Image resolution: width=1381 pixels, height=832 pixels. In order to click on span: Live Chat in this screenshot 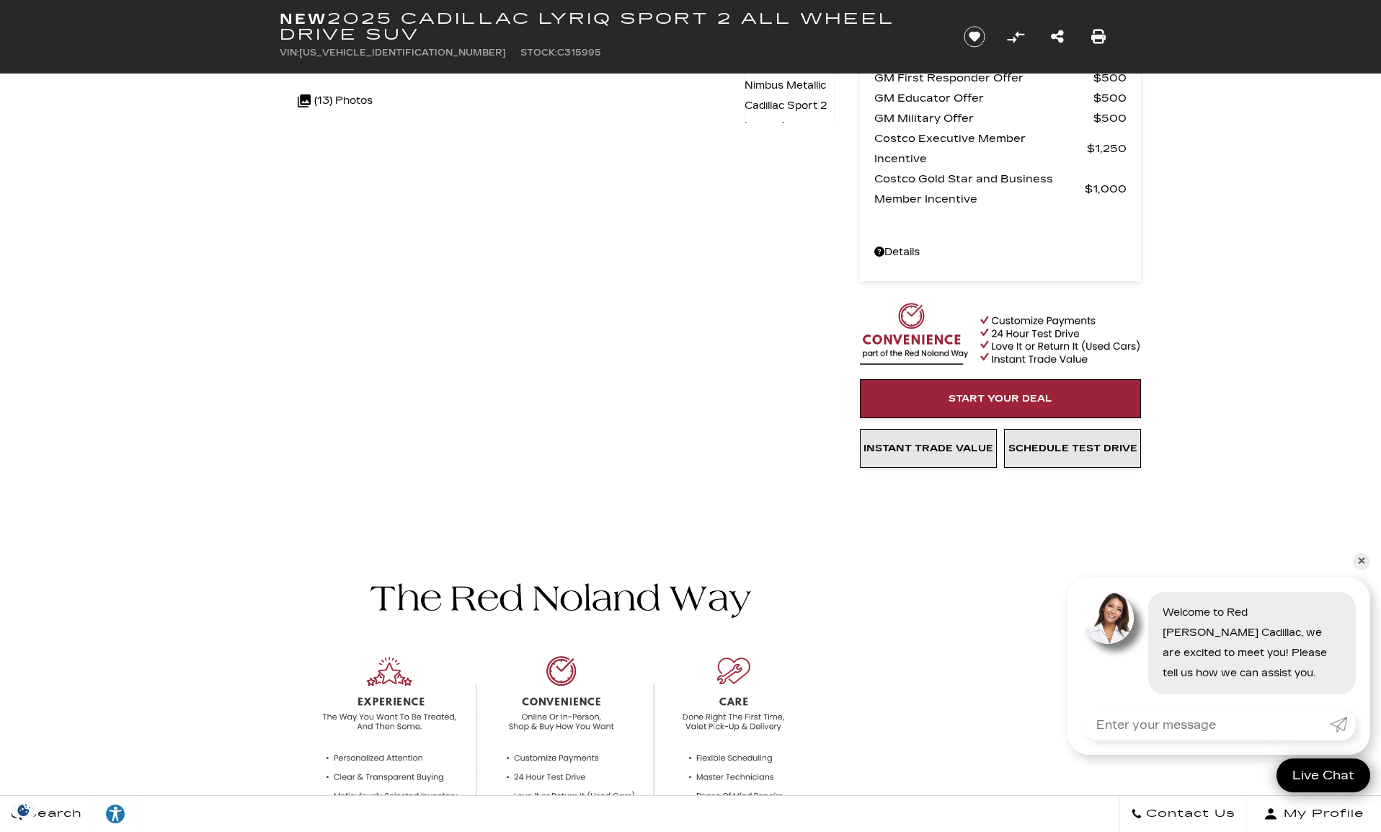, I will do `click(1323, 775)`.